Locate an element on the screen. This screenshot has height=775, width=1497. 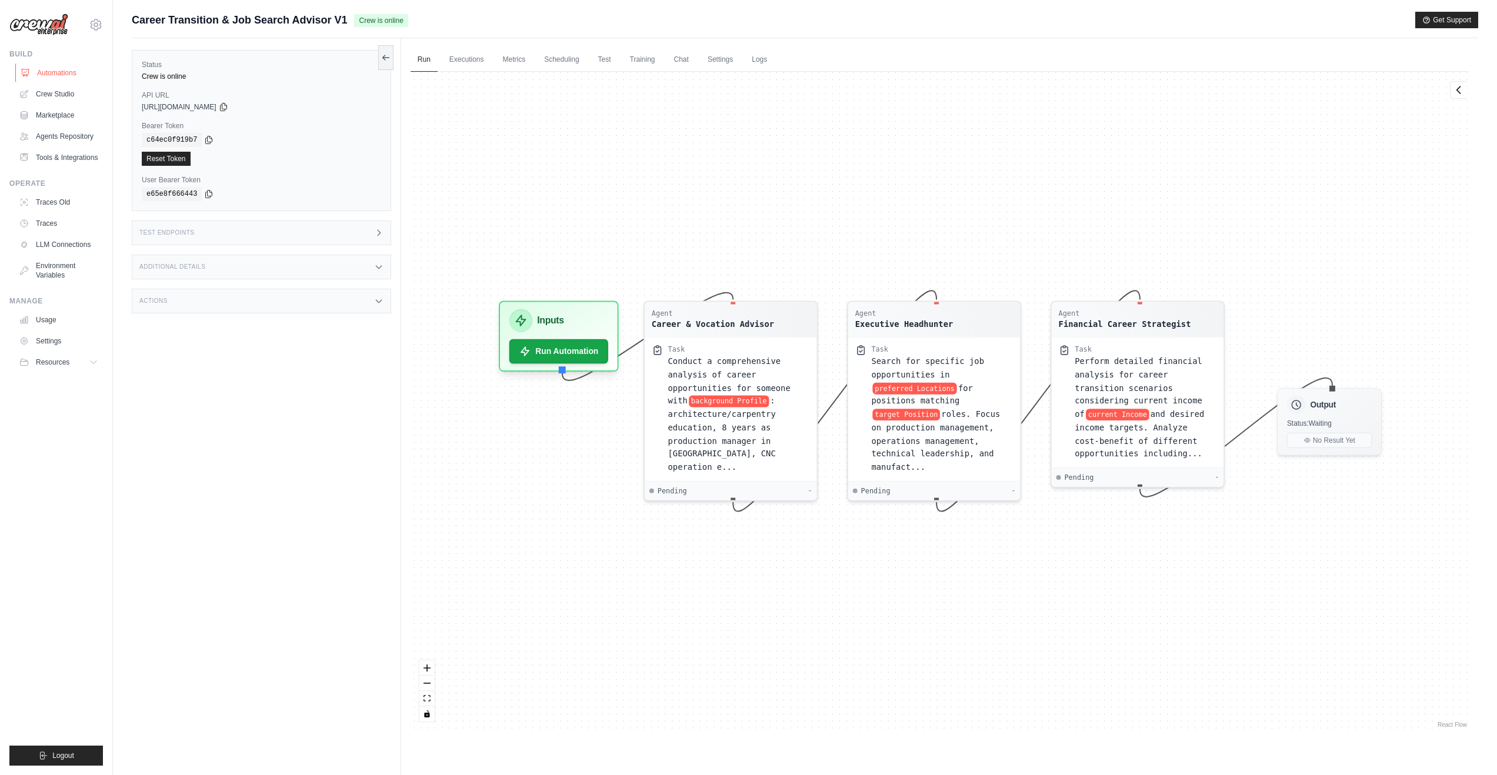
a: Reset Token is located at coordinates (166, 159).